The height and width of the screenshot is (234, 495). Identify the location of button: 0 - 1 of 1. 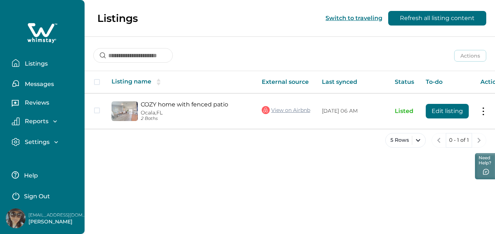
(459, 140).